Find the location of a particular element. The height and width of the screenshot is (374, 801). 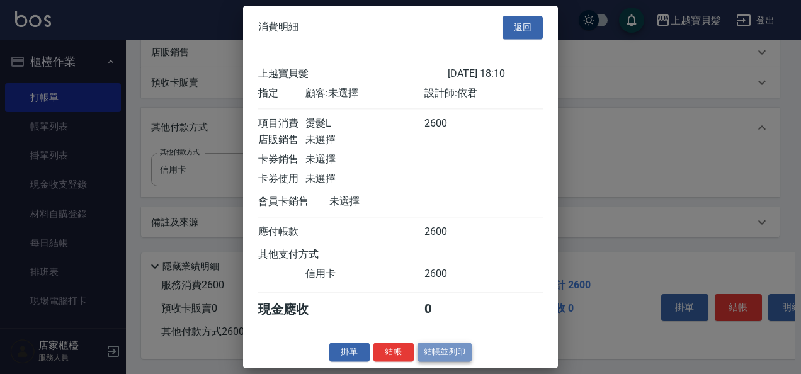

span: 消費明細 is located at coordinates (278, 28).